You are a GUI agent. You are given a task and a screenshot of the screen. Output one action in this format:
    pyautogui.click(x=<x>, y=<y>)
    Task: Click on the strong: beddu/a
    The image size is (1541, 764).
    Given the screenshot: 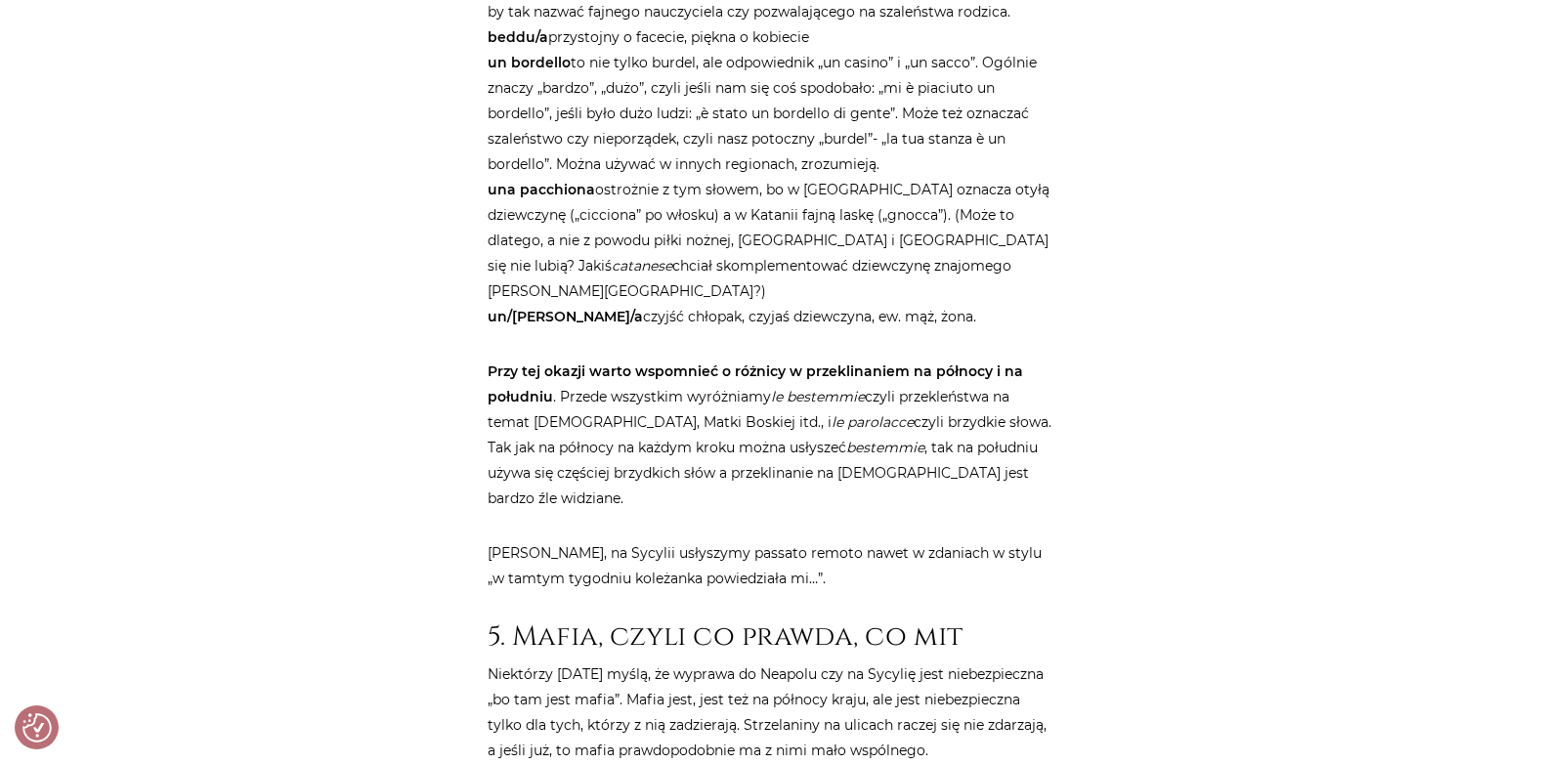 What is the action you would take?
    pyautogui.click(x=518, y=37)
    